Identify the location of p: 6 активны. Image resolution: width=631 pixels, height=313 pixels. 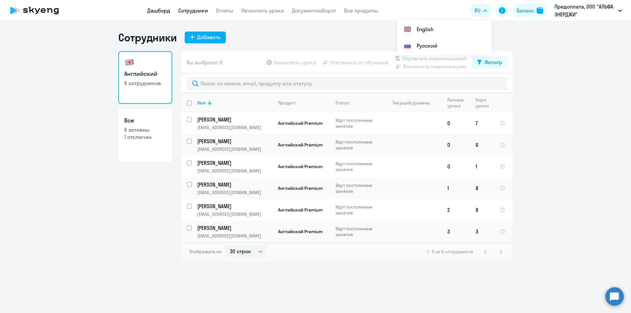
(145, 130).